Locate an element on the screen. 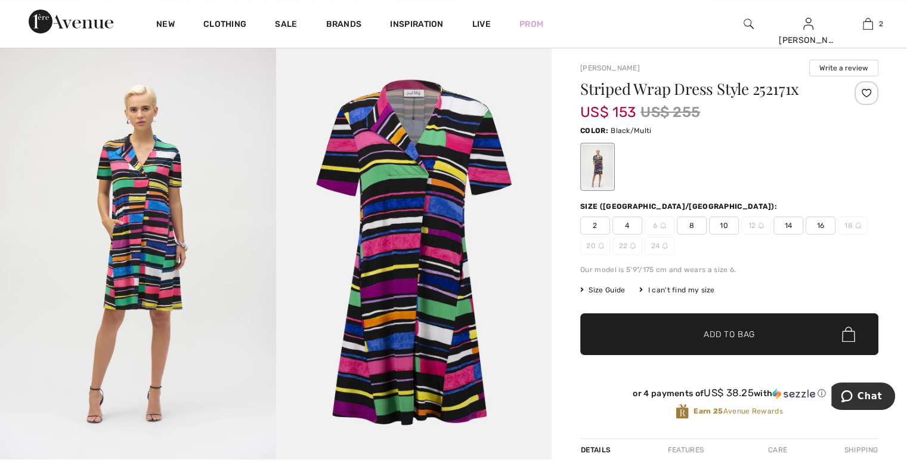 This screenshot has width=907, height=472. span: 4 is located at coordinates (627, 225).